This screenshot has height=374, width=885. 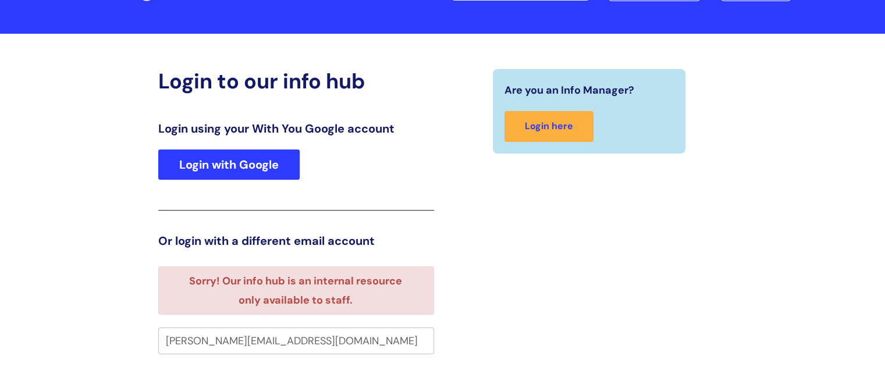 I want to click on input: Your e-mail address, so click(x=296, y=341).